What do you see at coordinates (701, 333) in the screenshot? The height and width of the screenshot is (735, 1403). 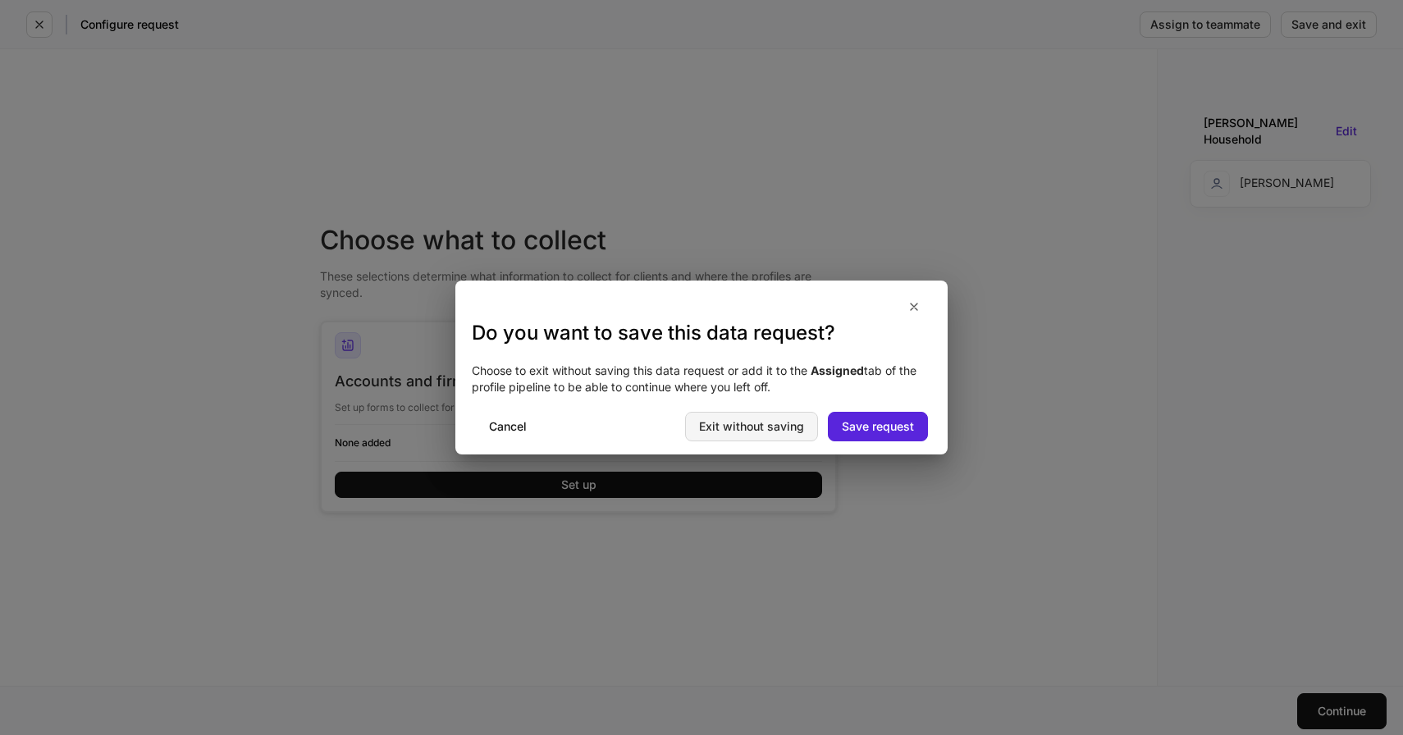 I see `h3: Do you want to save this data request?` at bounding box center [701, 333].